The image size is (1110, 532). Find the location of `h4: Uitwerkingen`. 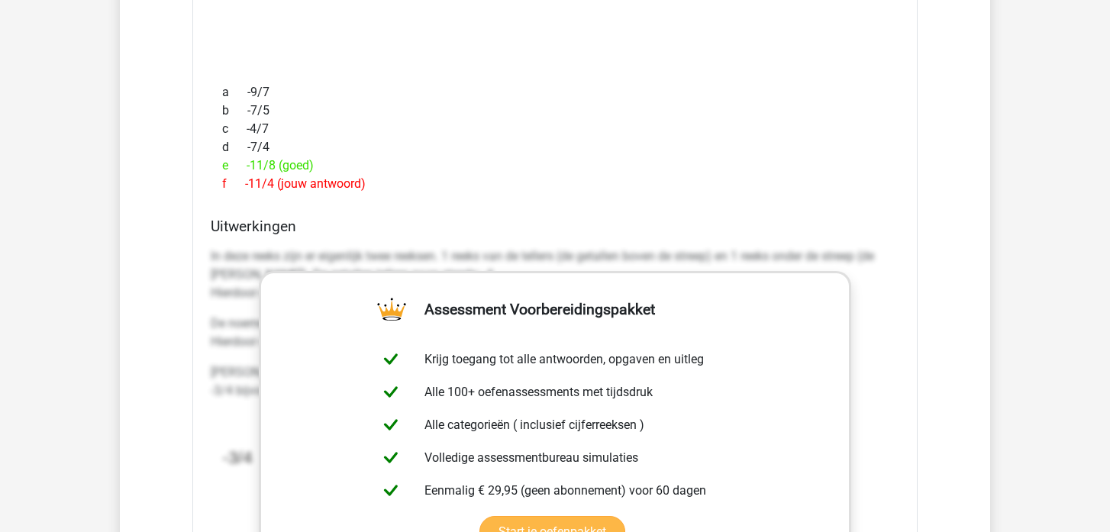

h4: Uitwerkingen is located at coordinates (555, 226).